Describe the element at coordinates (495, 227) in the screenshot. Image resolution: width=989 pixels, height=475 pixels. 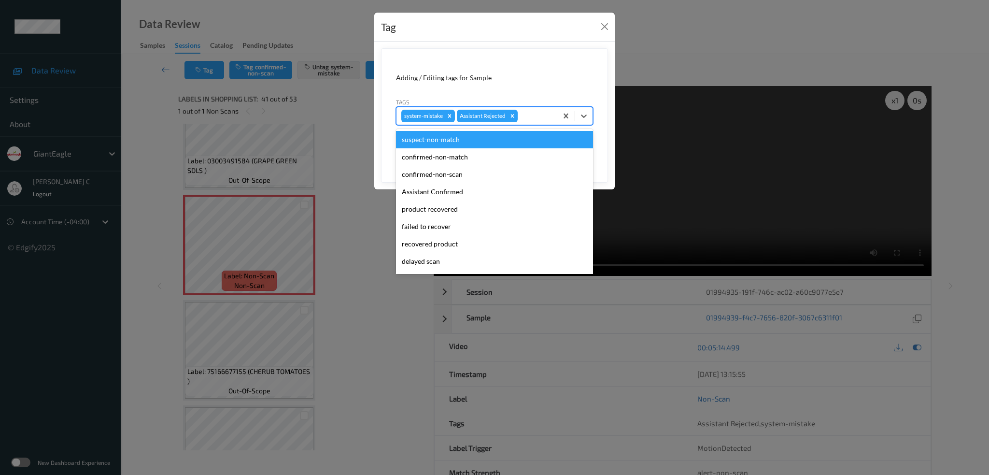
I see `div: failed to recover` at that location.